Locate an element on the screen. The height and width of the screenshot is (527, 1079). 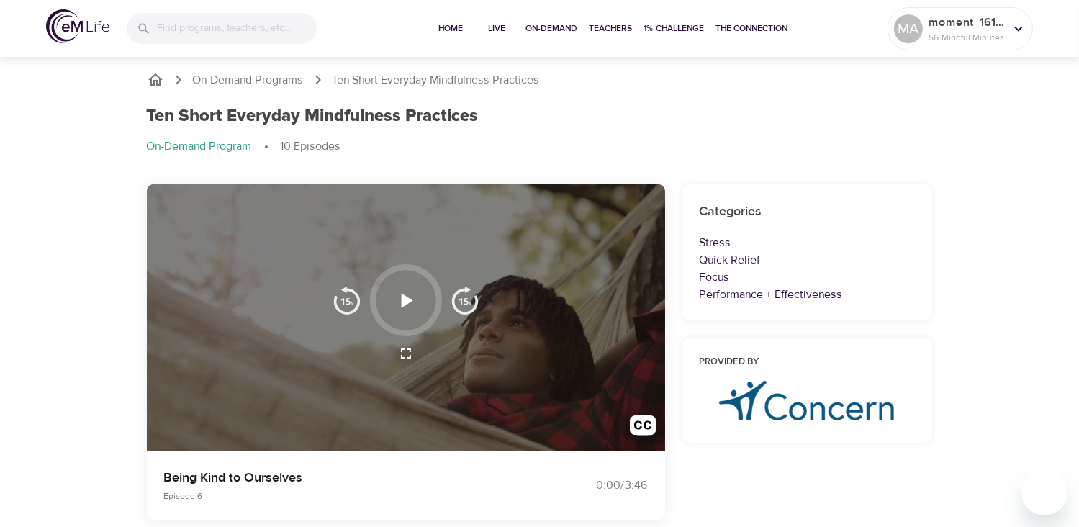
p: moment_1615478446 is located at coordinates (967, 22).